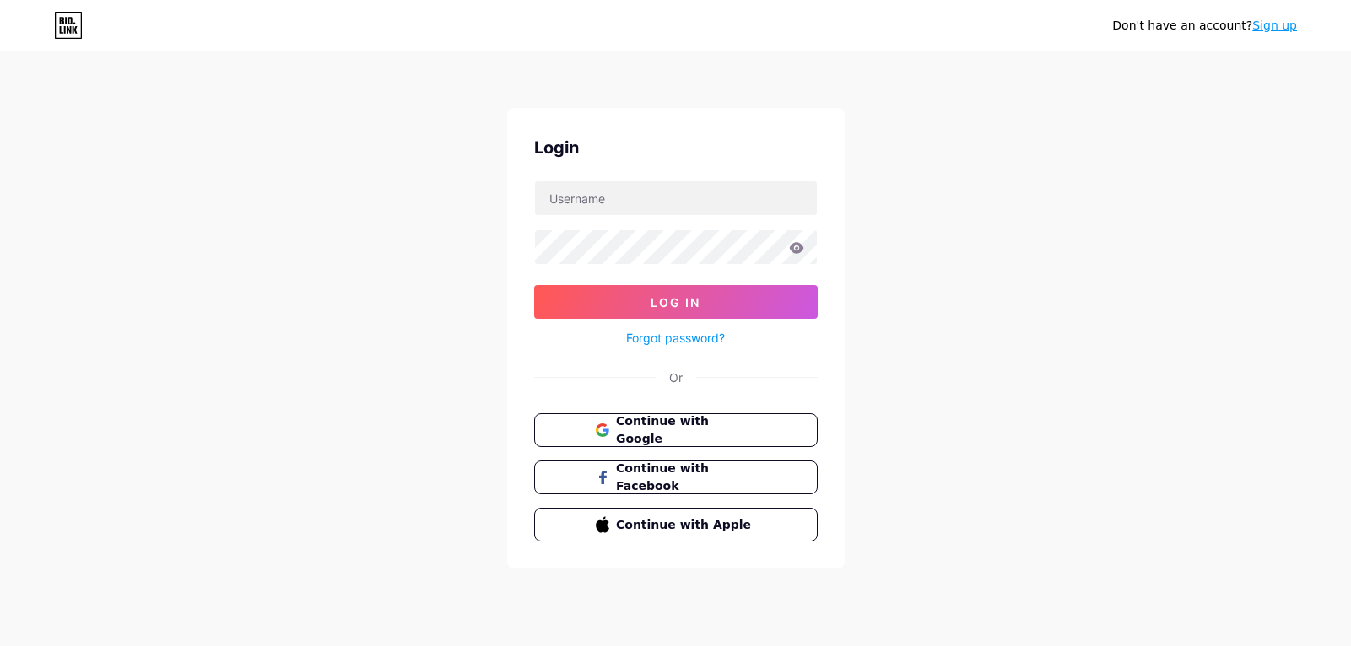  What do you see at coordinates (676, 525) in the screenshot?
I see `a: Continue with Apple` at bounding box center [676, 525].